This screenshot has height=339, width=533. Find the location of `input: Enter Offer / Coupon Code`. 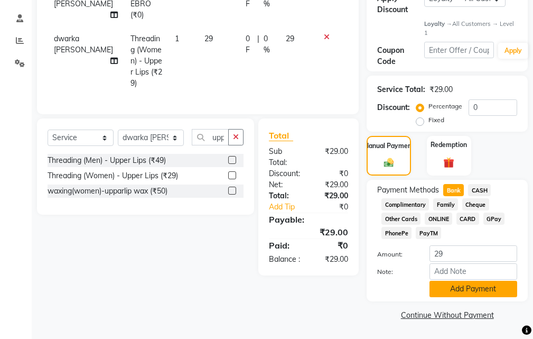

input: Enter Offer / Coupon Code is located at coordinates (459, 50).